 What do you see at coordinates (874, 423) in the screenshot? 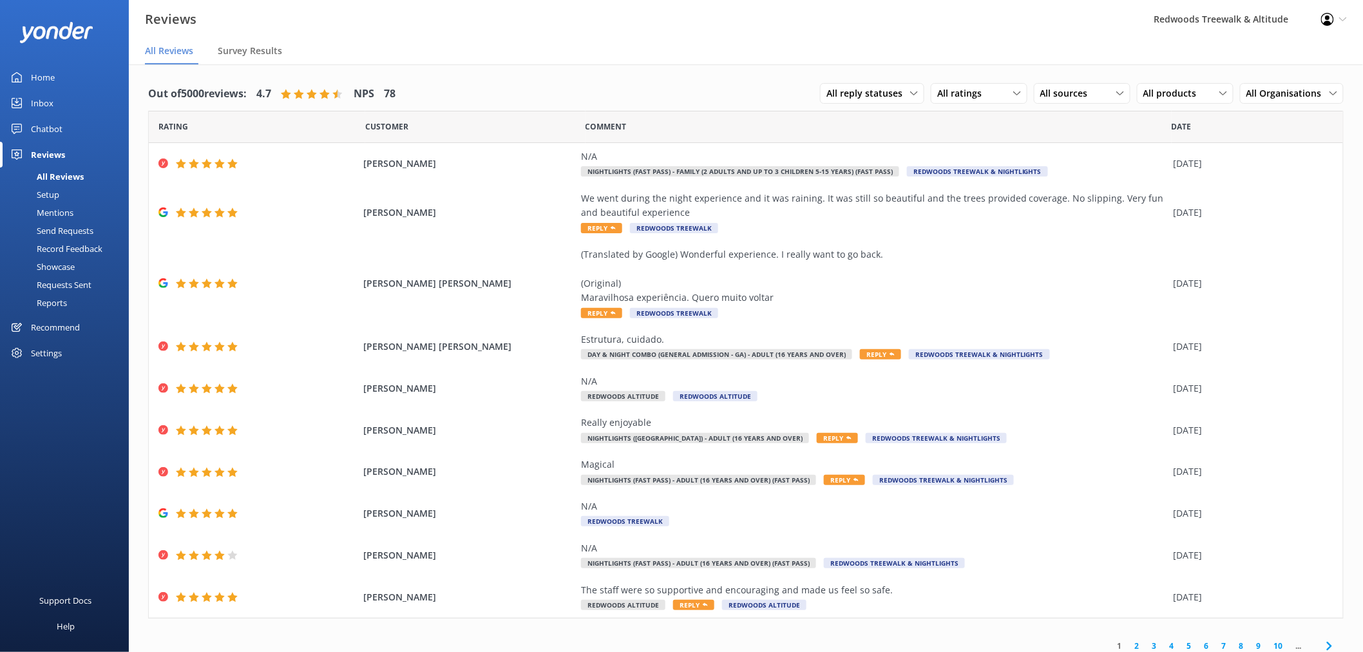
I see `div: Really enjoyable` at bounding box center [874, 423].